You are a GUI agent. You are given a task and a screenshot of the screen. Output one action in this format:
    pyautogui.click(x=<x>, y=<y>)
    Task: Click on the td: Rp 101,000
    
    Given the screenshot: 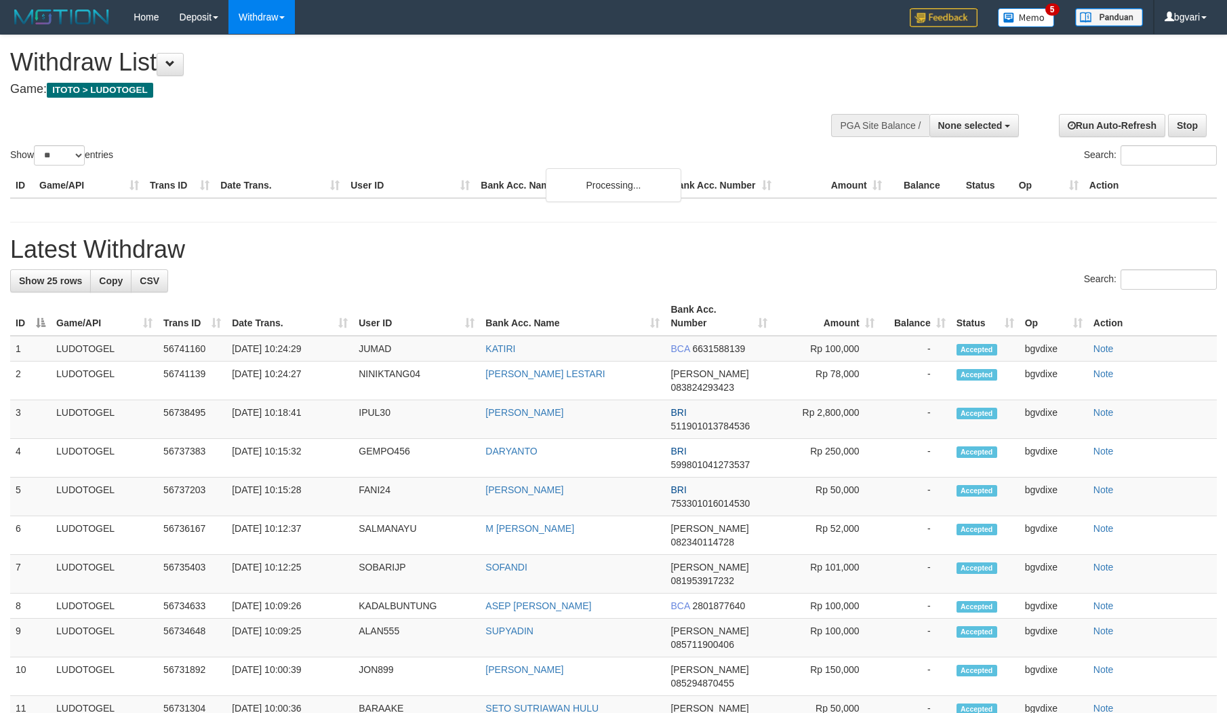 What is the action you would take?
    pyautogui.click(x=827, y=574)
    